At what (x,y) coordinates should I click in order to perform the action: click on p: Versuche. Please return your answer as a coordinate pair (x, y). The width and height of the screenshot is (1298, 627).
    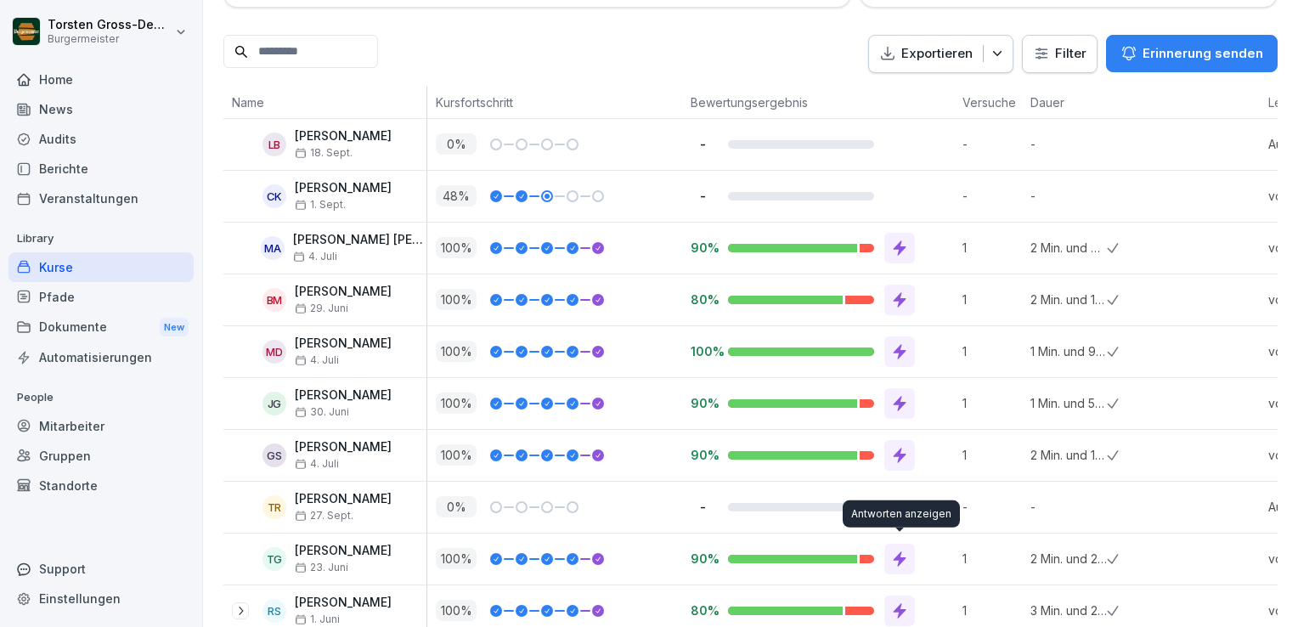
    Looking at the image, I should click on (988, 102).